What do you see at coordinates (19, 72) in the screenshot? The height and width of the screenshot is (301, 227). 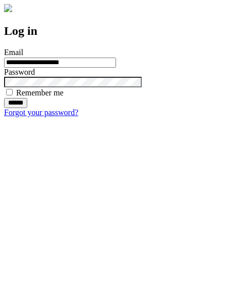 I see `label: Password` at bounding box center [19, 72].